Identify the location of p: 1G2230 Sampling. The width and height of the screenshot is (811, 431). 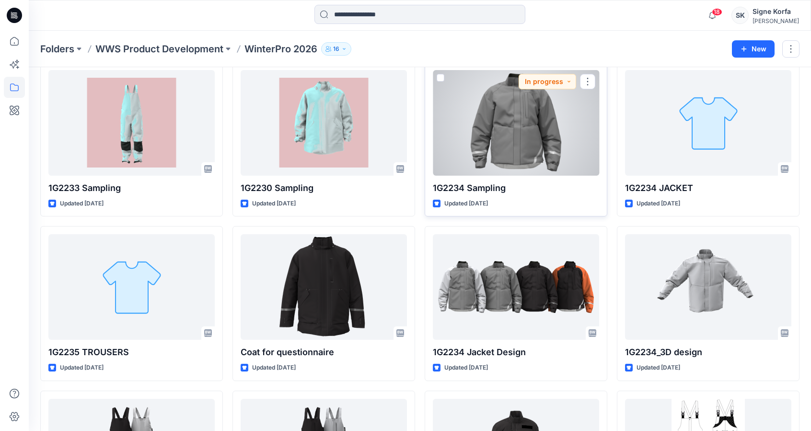
(324, 188).